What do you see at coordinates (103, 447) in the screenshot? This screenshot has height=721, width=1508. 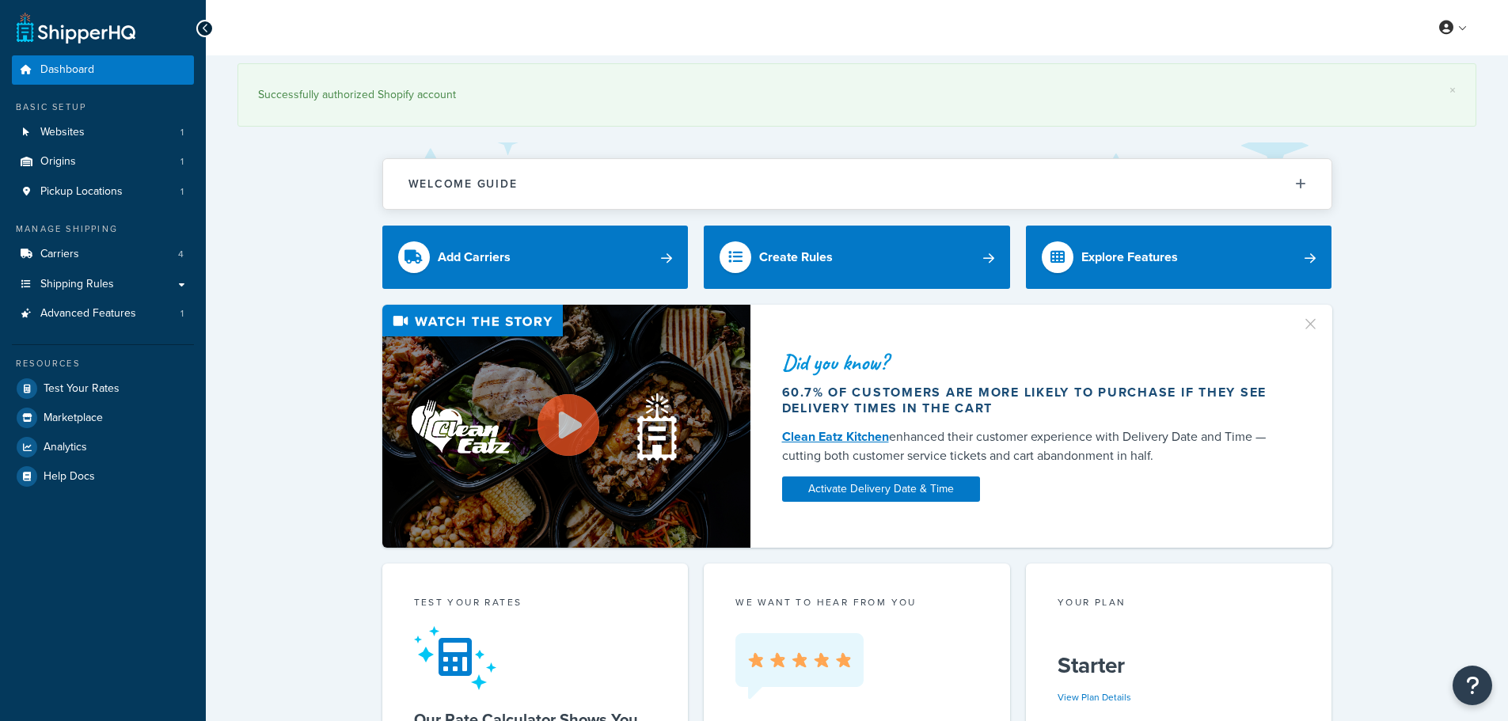 I see `a: Analytics` at bounding box center [103, 447].